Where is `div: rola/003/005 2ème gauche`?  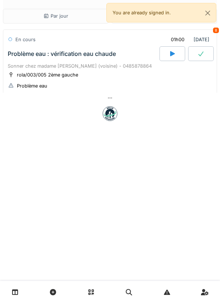 div: rola/003/005 2ème gauche is located at coordinates (47, 75).